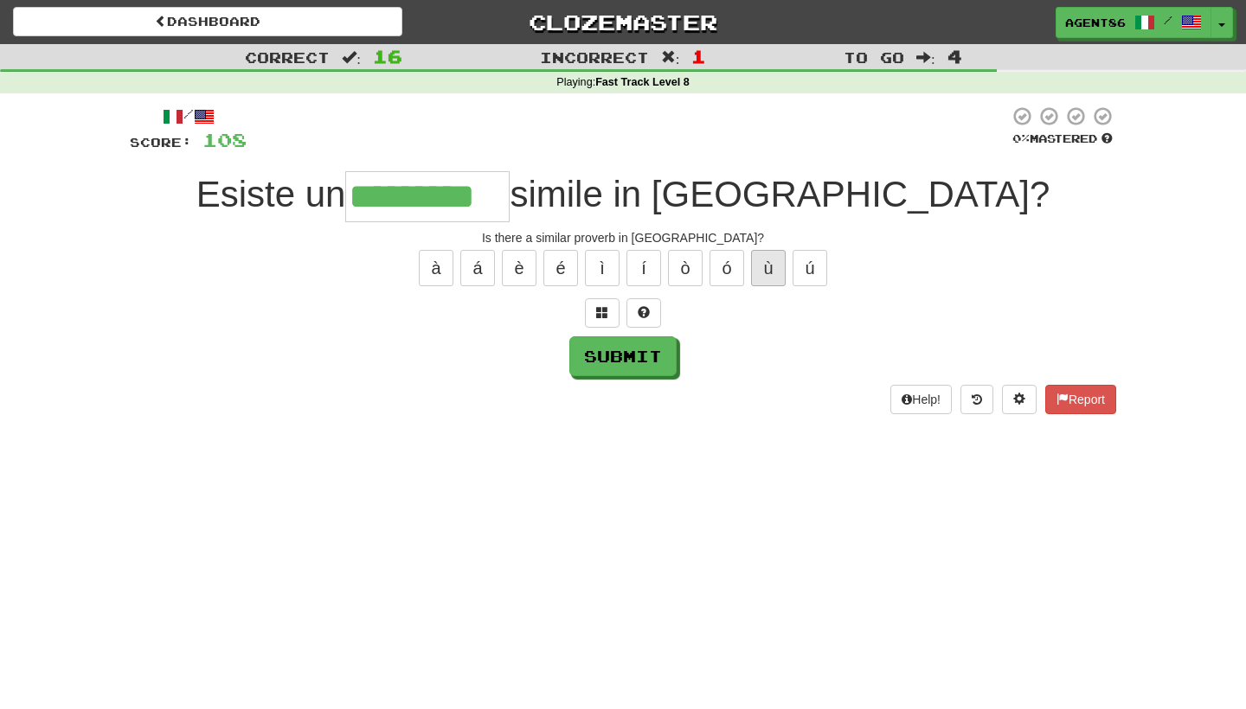  What do you see at coordinates (768, 268) in the screenshot?
I see `button: ù` at bounding box center [768, 268].